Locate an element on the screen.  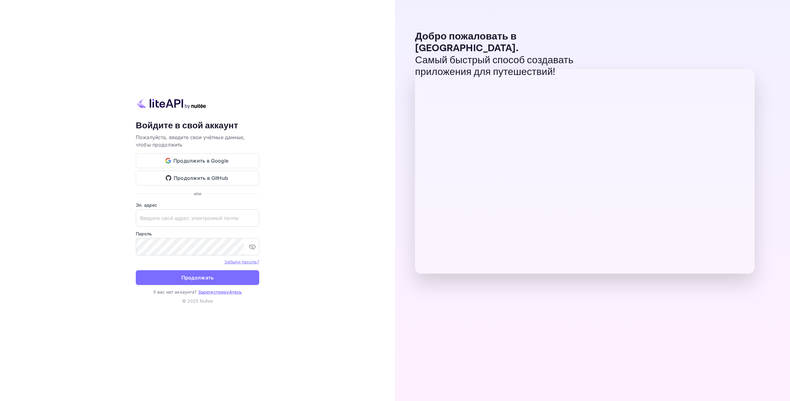
a: Зарегистрируйтесь is located at coordinates (220, 292).